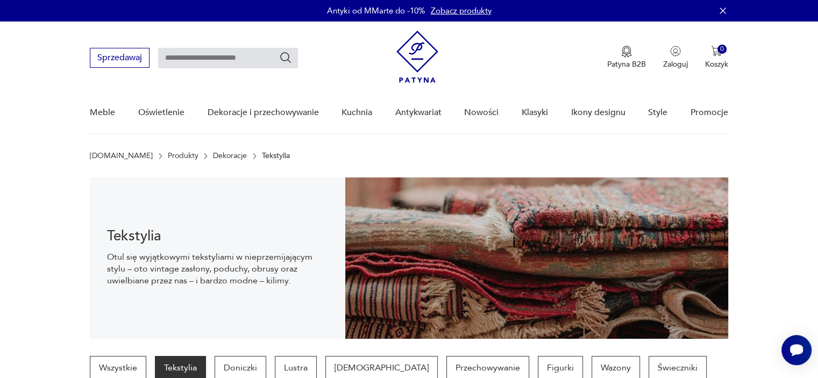 The height and width of the screenshot is (378, 818). I want to click on a: Kuchnia, so click(356, 112).